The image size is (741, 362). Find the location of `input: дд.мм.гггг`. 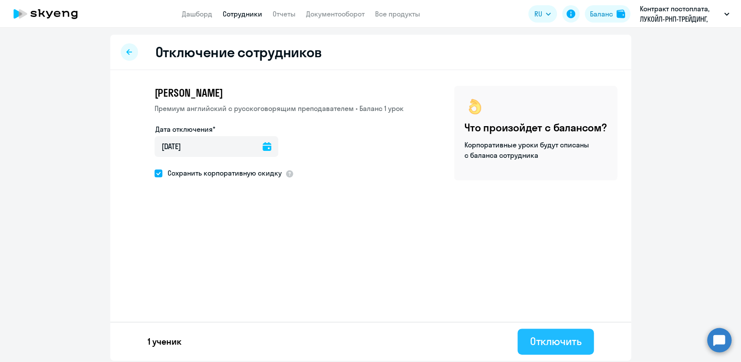

input: дд.мм.гггг is located at coordinates (216, 147).